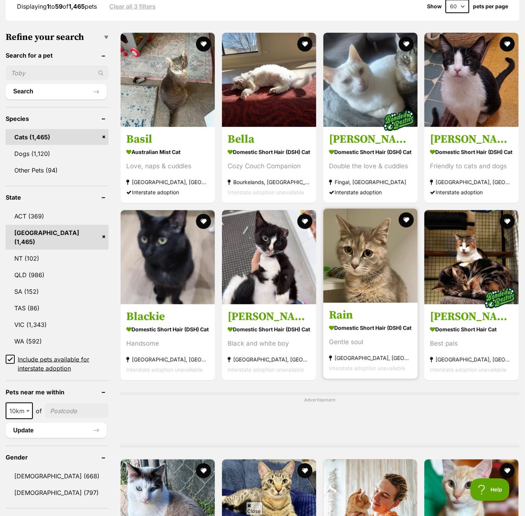 The width and height of the screenshot is (525, 516). Describe the element at coordinates (57, 170) in the screenshot. I see `a: Other Pets (94)` at that location.